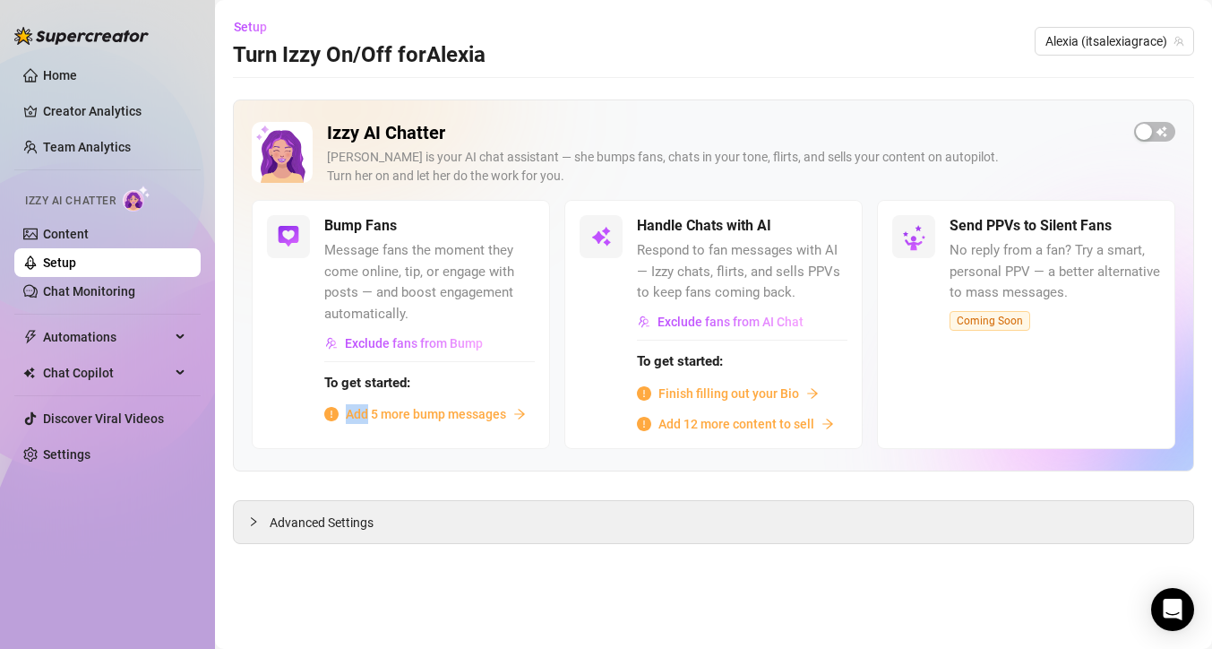 The width and height of the screenshot is (1212, 649). What do you see at coordinates (704, 226) in the screenshot?
I see `h5: Handle Chats with AI` at bounding box center [704, 226].